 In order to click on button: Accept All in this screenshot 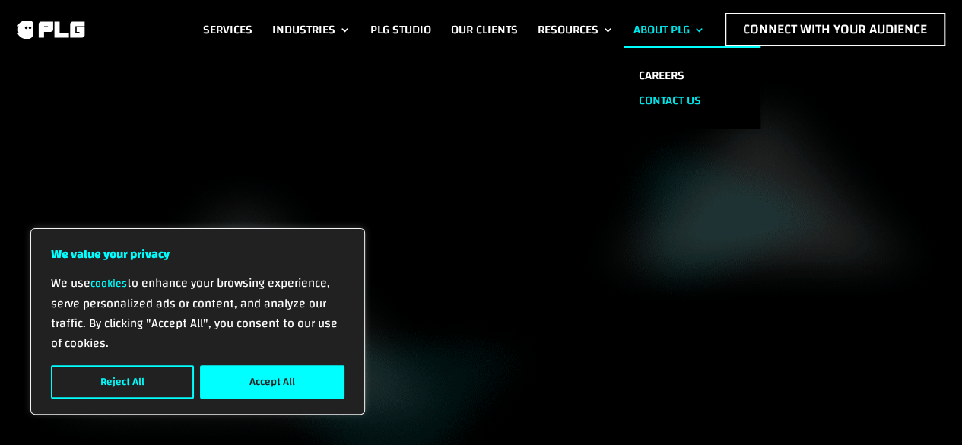, I will do `click(272, 382)`.